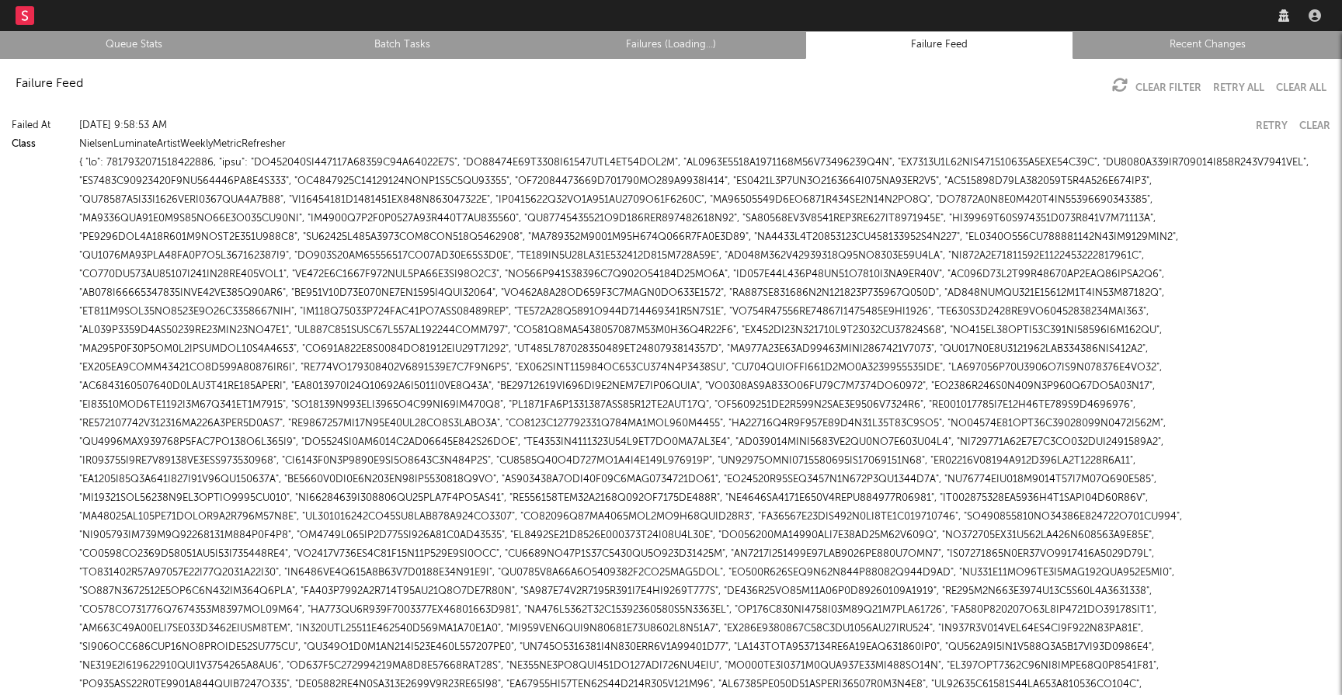 The height and width of the screenshot is (695, 1342). I want to click on div: Failed At, so click(43, 126).